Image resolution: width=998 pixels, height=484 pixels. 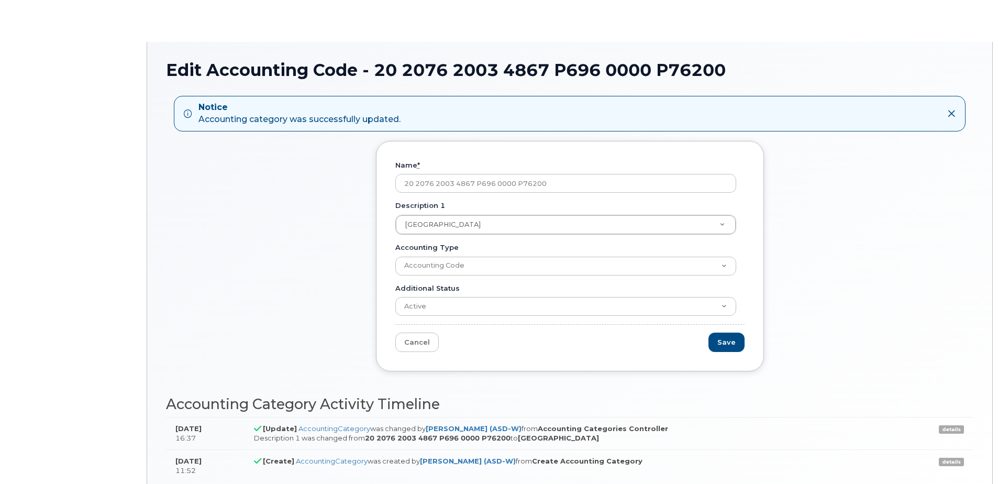 I want to click on td: was created by from, so click(x=576, y=466).